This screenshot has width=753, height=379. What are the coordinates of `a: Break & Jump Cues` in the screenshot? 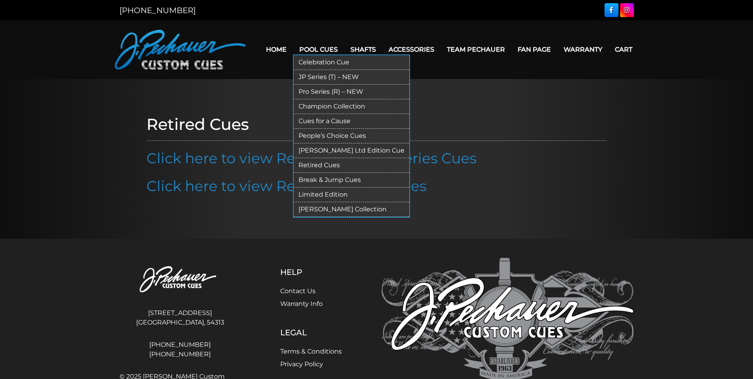 It's located at (351, 180).